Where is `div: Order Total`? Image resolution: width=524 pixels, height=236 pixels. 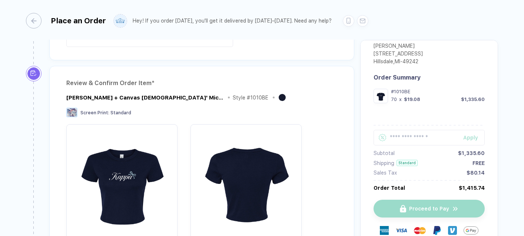 div: Order Total is located at coordinates (389, 188).